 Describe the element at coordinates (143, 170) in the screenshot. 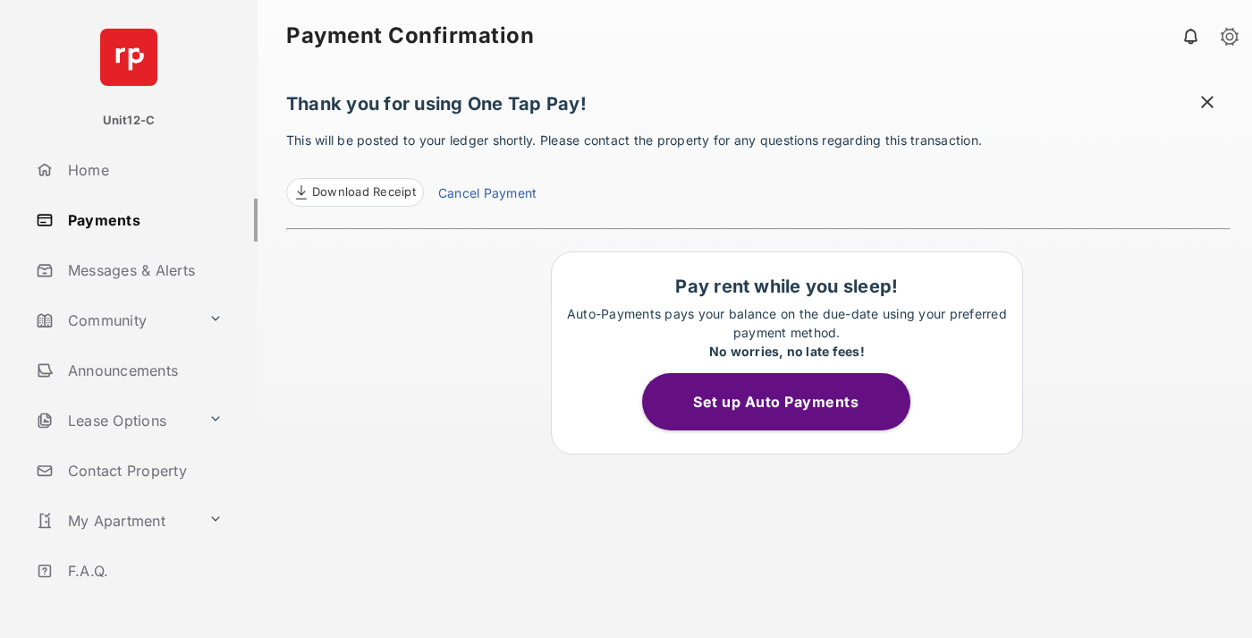

I see `a: Home` at that location.